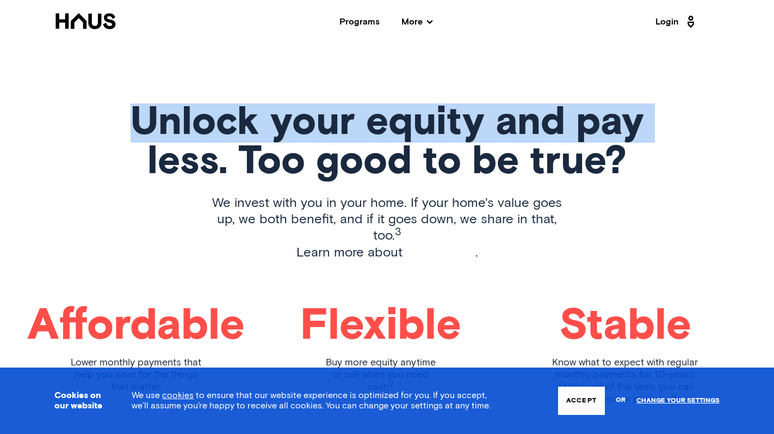 The image size is (774, 434). I want to click on a: Change your settings, so click(678, 400).